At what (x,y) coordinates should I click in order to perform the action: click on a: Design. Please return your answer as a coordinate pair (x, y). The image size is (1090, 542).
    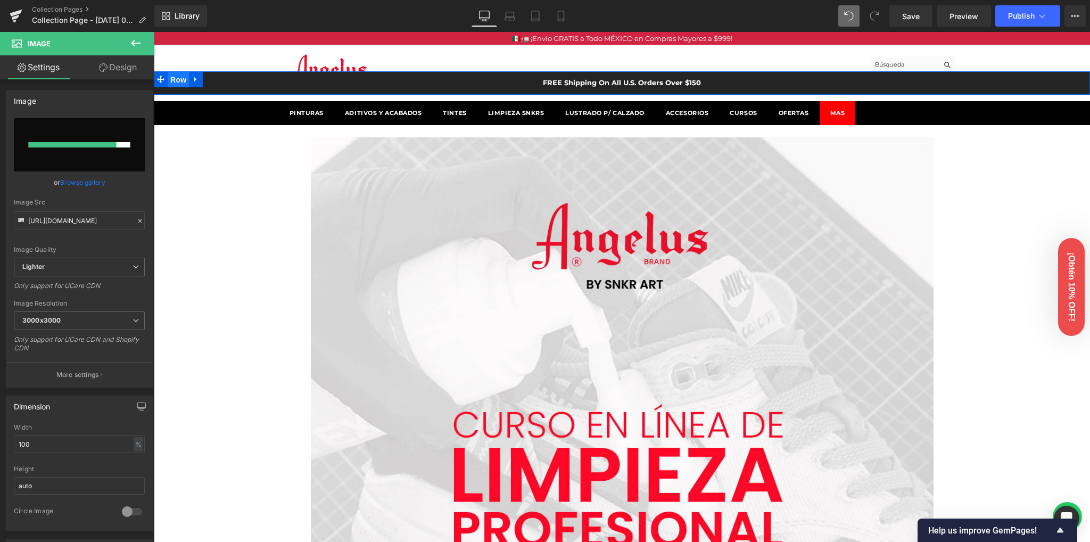
    Looking at the image, I should click on (118, 67).